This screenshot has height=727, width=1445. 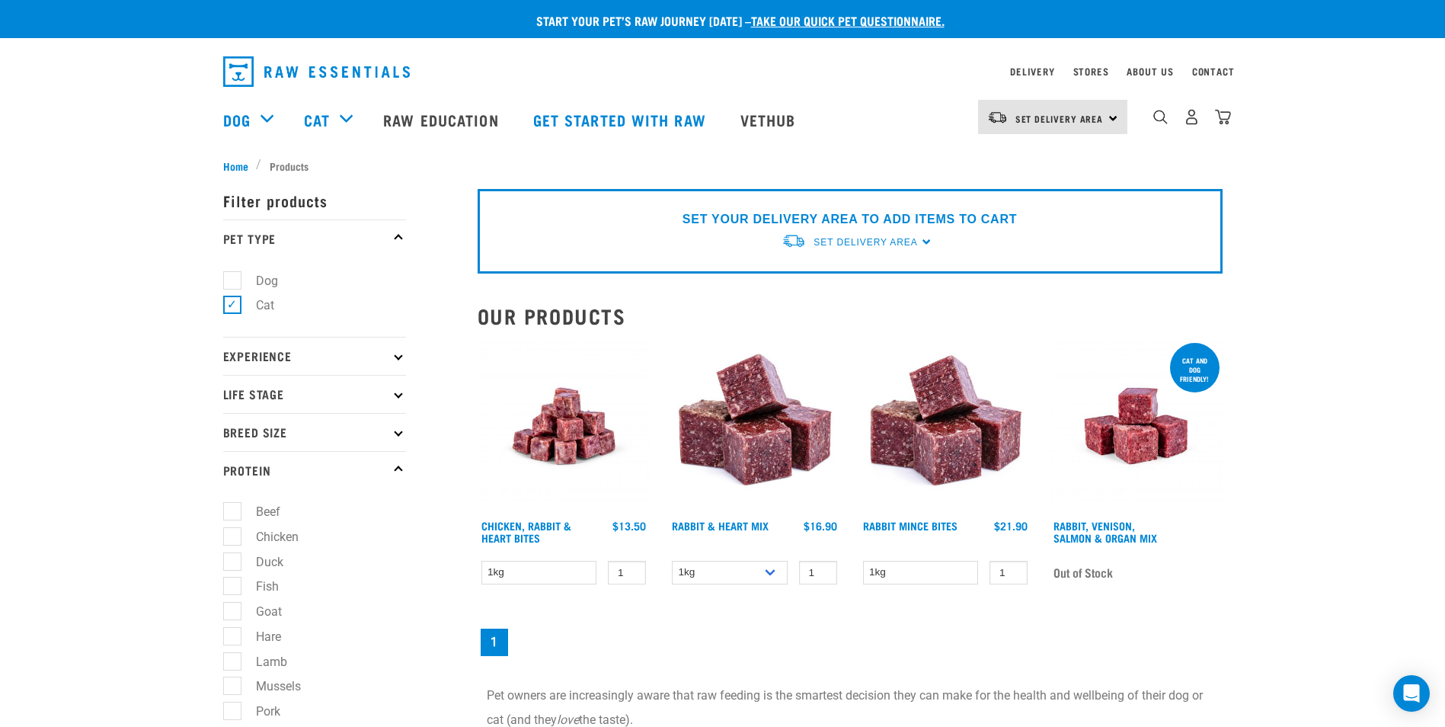 What do you see at coordinates (315, 432) in the screenshot?
I see `p: Breed Size` at bounding box center [315, 432].